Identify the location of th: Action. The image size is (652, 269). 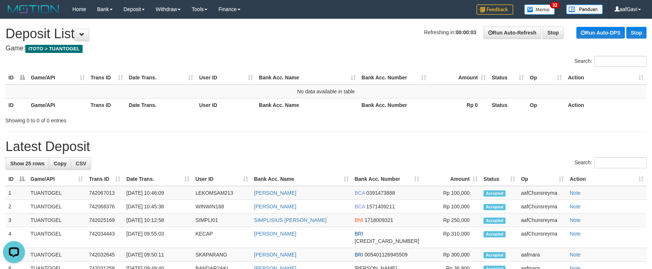
(606, 105).